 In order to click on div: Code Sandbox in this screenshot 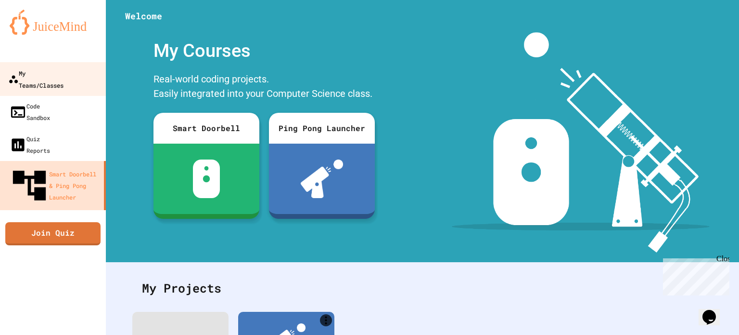, I will do `click(30, 112)`.